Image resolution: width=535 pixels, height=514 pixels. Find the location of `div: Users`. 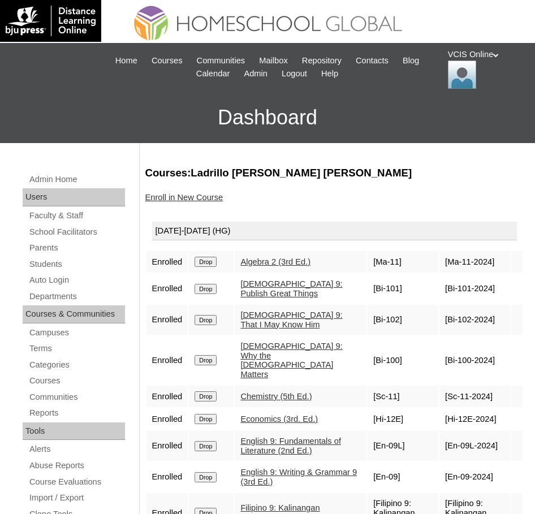

div: Users is located at coordinates (74, 197).